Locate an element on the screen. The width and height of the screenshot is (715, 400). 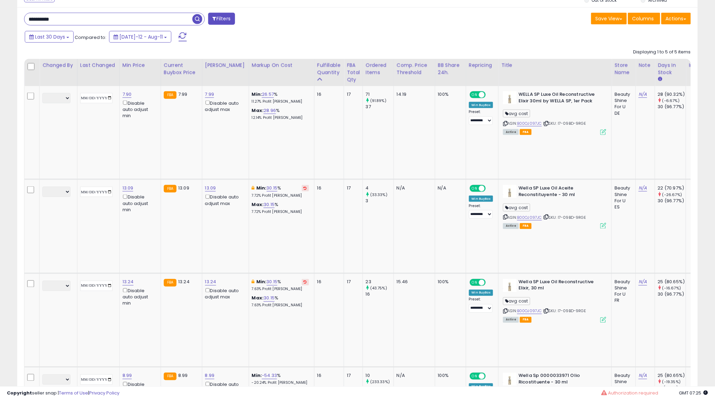
div: Fulfillable Quantity is located at coordinates (329, 69).